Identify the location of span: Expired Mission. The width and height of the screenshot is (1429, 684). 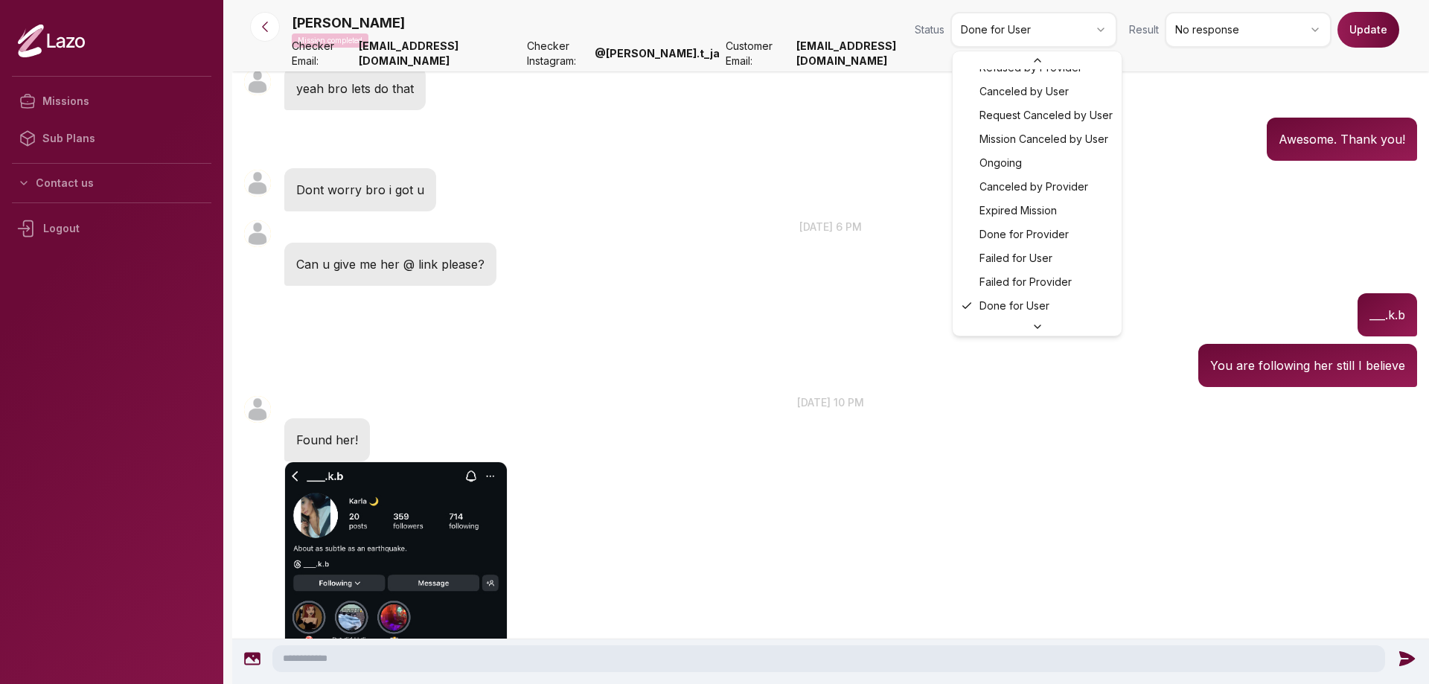
(1018, 211).